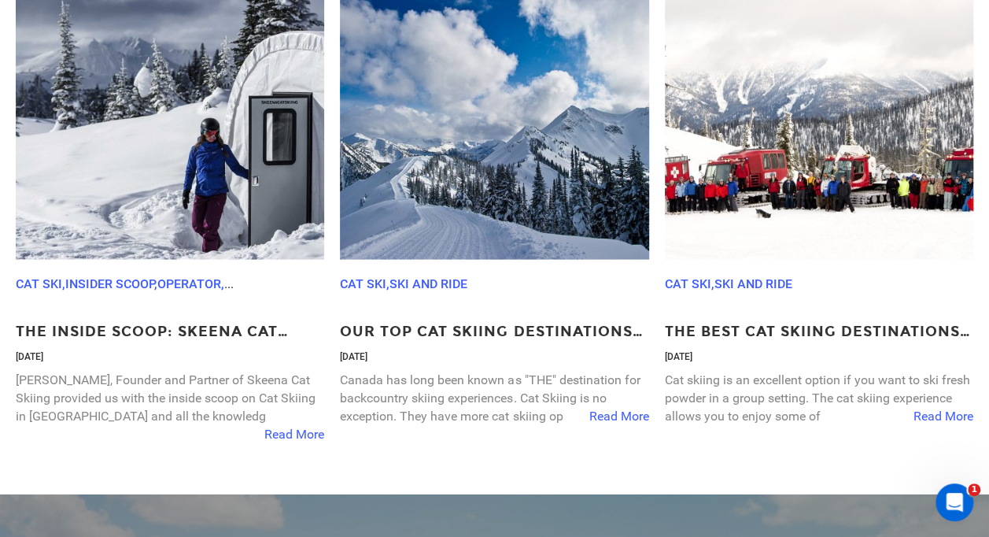 The height and width of the screenshot is (537, 989). Describe the element at coordinates (328, 283) in the screenshot. I see `a: Travel` at that location.